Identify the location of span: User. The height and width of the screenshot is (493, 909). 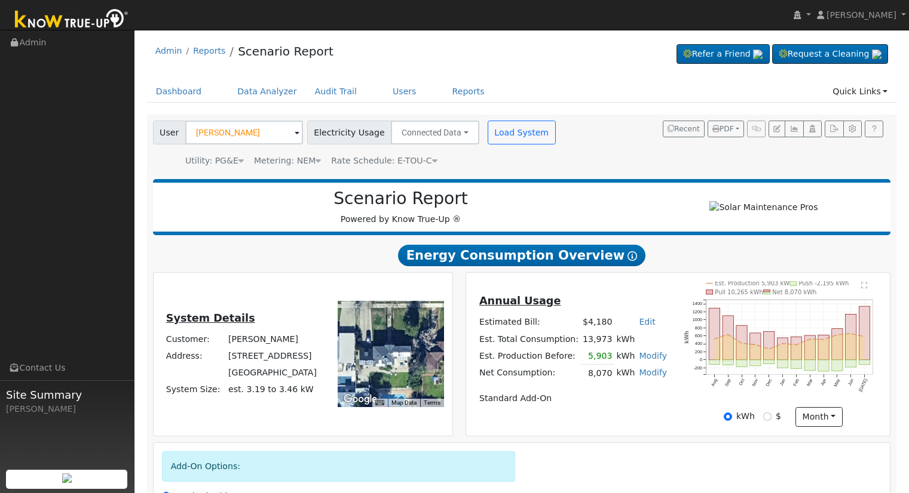
(169, 133).